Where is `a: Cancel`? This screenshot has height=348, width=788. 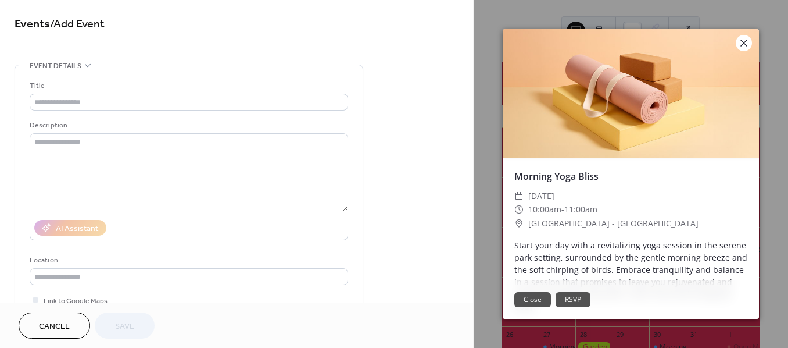 a: Cancel is located at coordinates (54, 325).